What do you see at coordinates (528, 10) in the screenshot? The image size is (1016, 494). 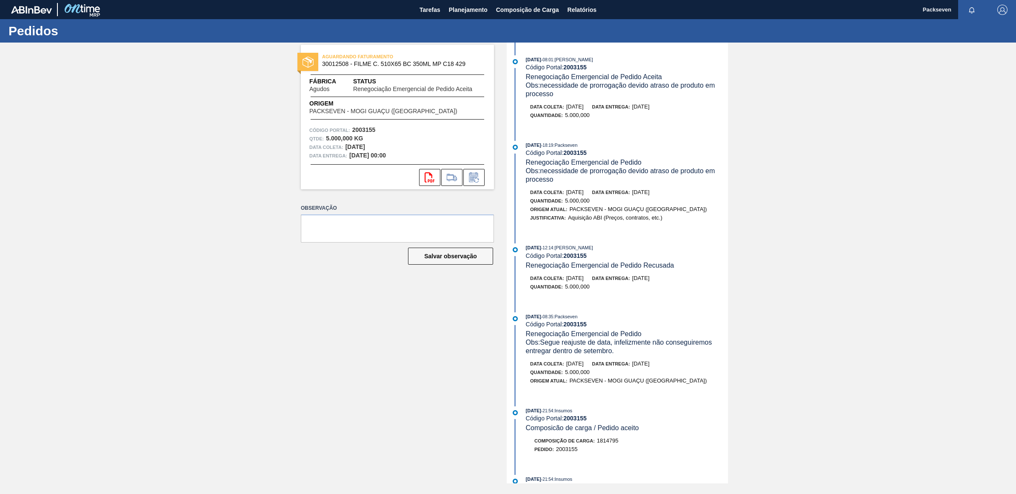 I see `span: Composição de Carga` at bounding box center [528, 10].